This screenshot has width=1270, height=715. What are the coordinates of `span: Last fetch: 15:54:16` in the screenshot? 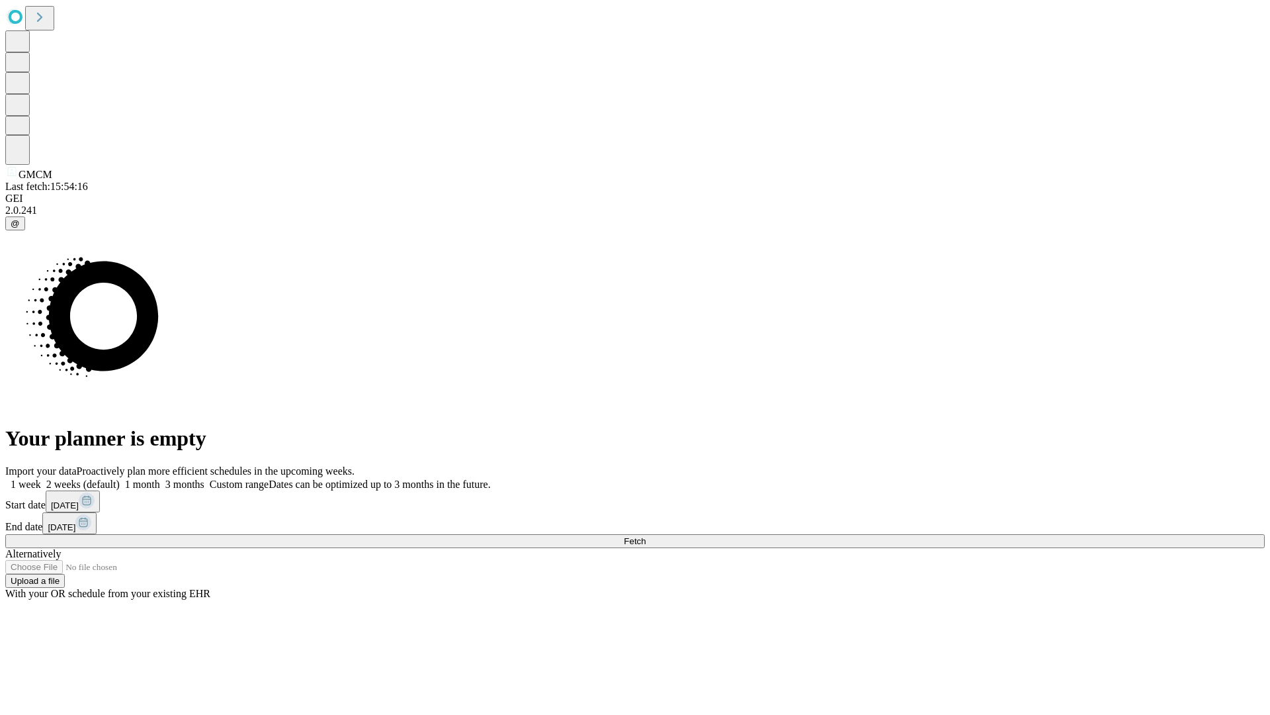 It's located at (46, 186).